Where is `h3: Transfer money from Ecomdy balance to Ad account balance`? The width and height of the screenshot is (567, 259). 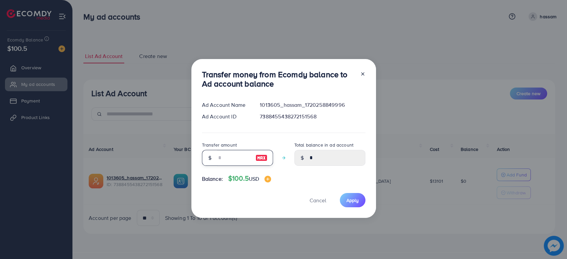
h3: Transfer money from Ecomdy balance to Ad account balance is located at coordinates (278, 79).